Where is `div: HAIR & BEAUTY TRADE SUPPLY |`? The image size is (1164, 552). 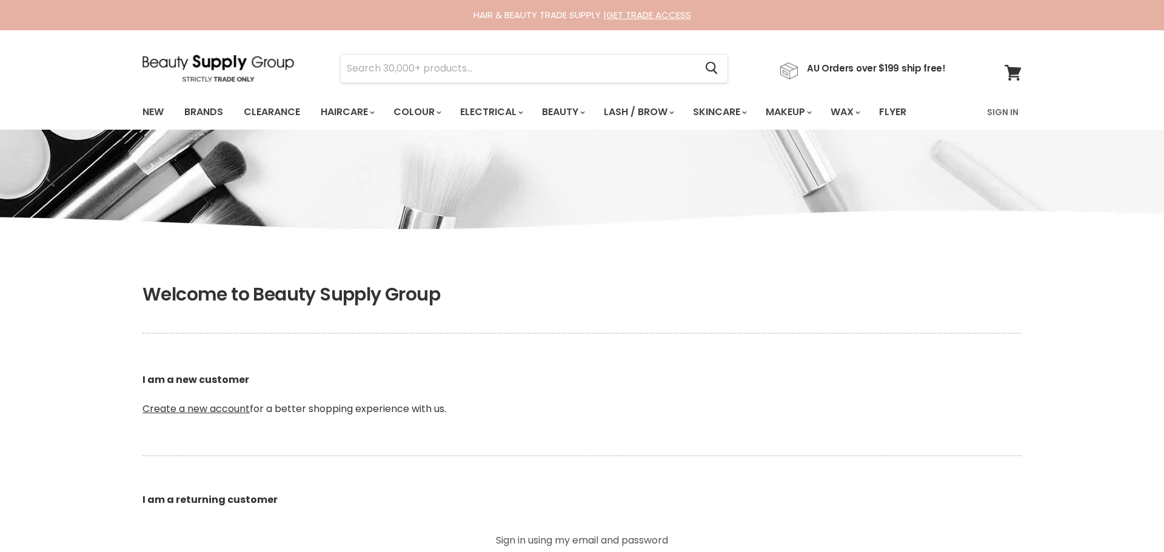 div: HAIR & BEAUTY TRADE SUPPLY | is located at coordinates (582, 15).